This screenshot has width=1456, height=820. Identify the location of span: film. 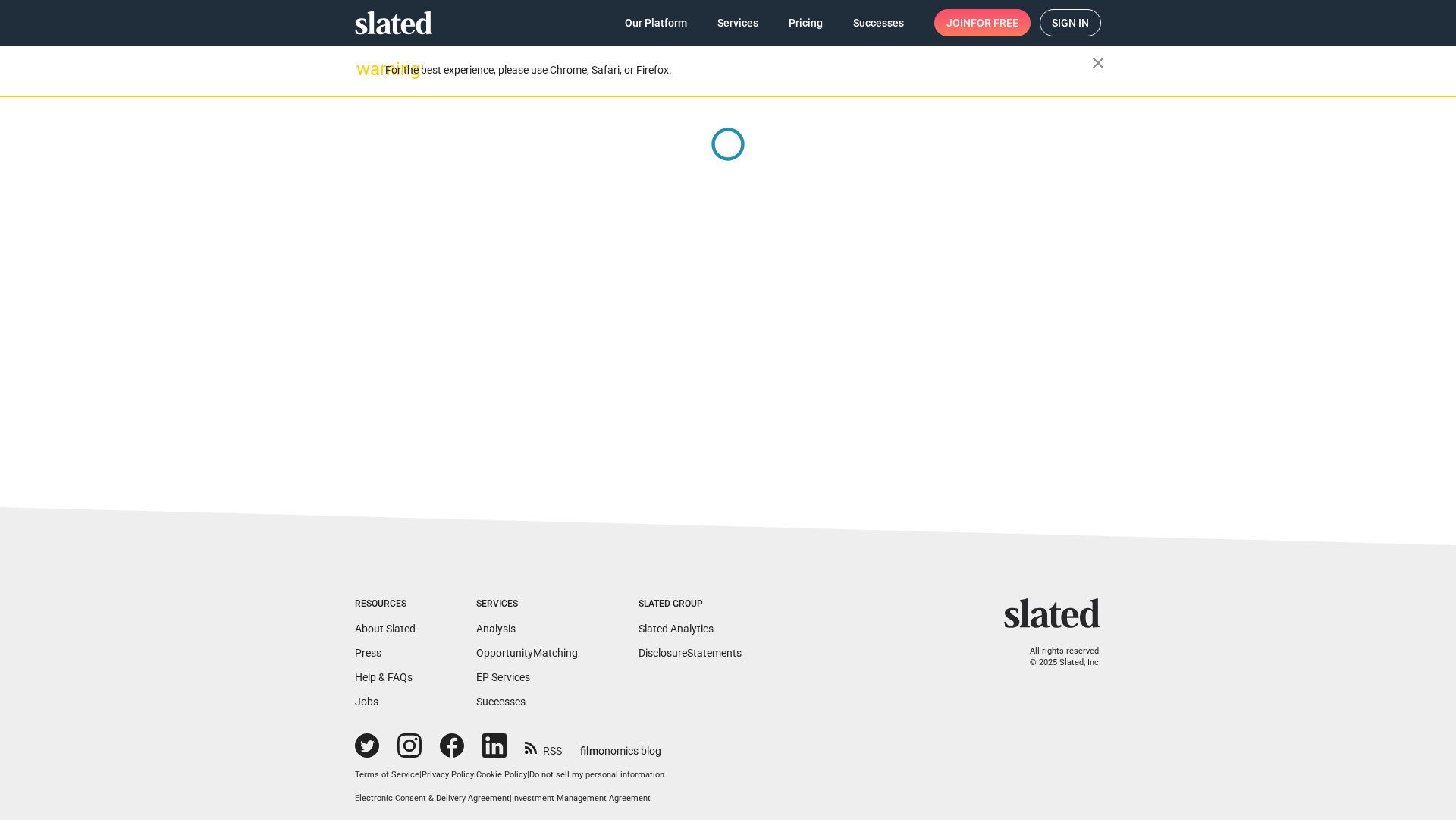
(589, 751).